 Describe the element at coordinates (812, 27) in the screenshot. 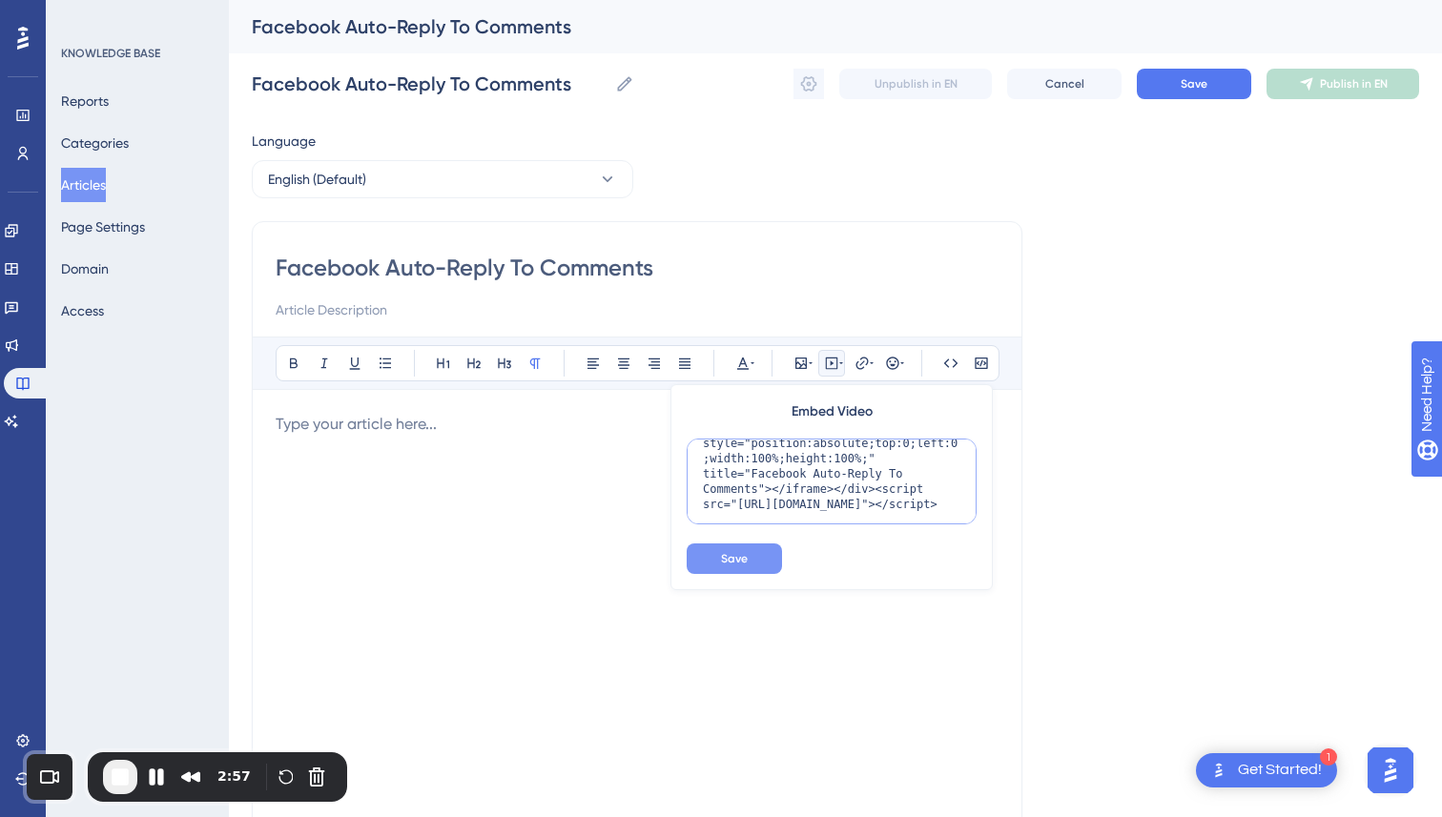

I see `div: Facebook Auto-Reply To Comments` at that location.